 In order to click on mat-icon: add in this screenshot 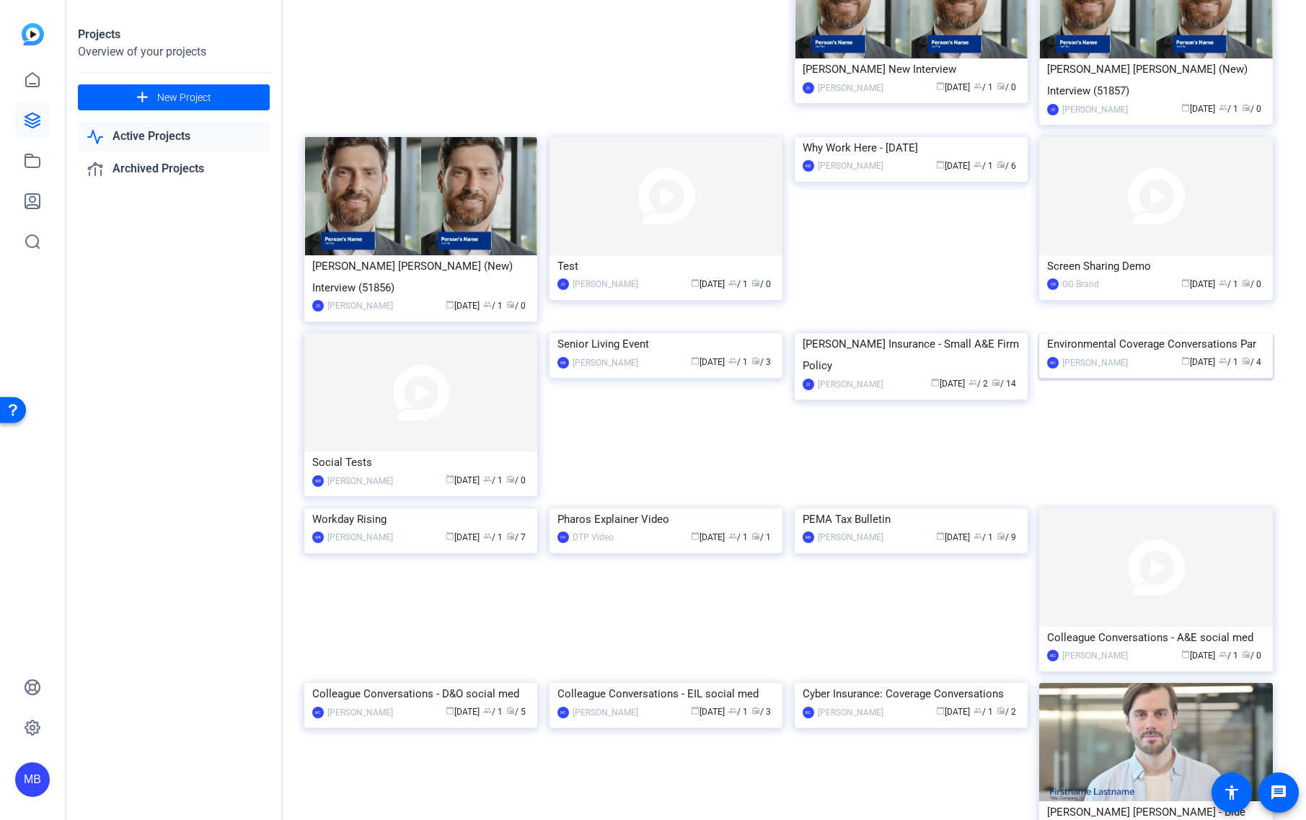, I will do `click(142, 97)`.